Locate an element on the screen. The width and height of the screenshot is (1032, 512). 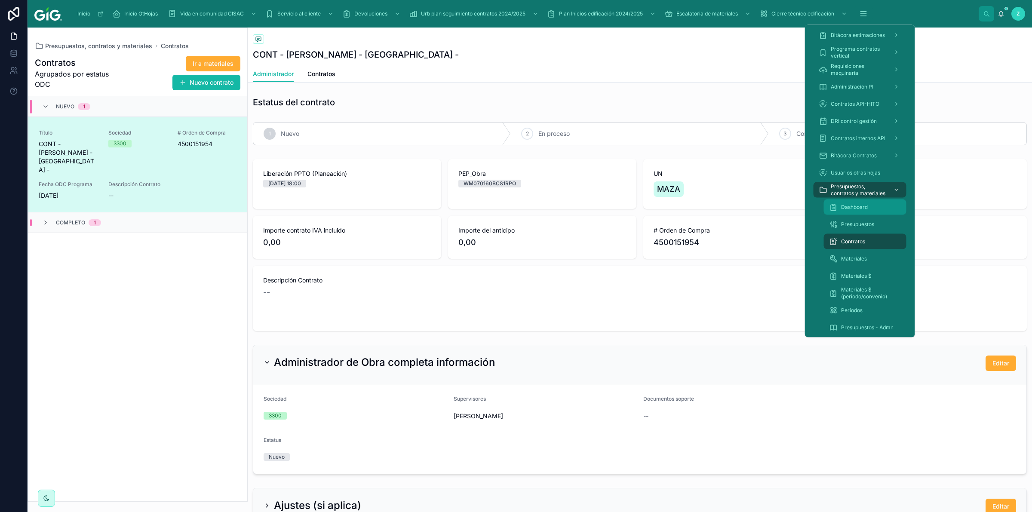
a: Bitácora Contratos is located at coordinates (860, 156).